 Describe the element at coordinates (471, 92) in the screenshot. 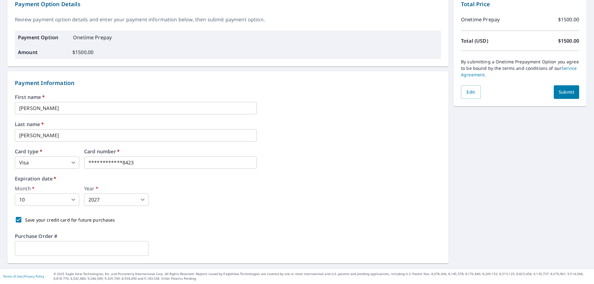

I see `button: Edit` at that location.